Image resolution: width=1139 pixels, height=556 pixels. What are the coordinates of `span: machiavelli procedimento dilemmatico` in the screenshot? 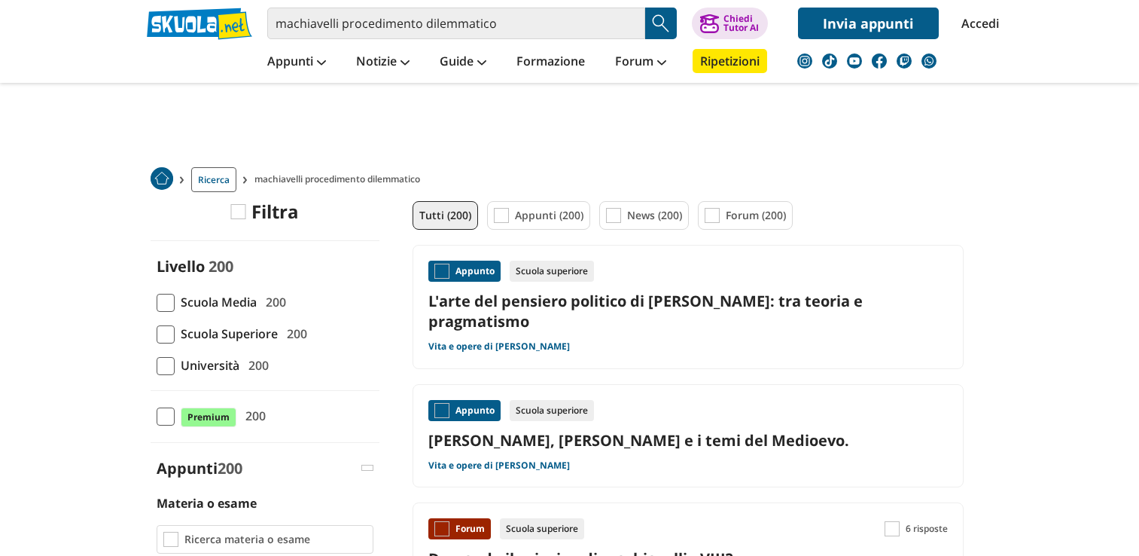 It's located at (340, 179).